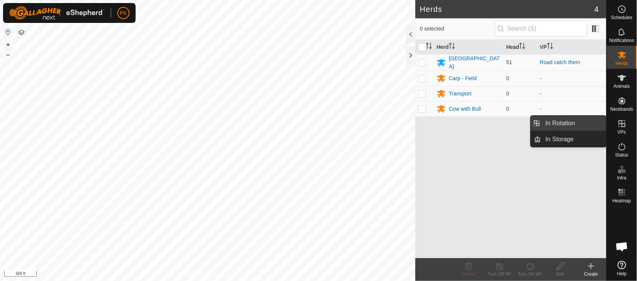 This screenshot has height=281, width=637. Describe the element at coordinates (574, 140) in the screenshot. I see `a: In Storage` at that location.